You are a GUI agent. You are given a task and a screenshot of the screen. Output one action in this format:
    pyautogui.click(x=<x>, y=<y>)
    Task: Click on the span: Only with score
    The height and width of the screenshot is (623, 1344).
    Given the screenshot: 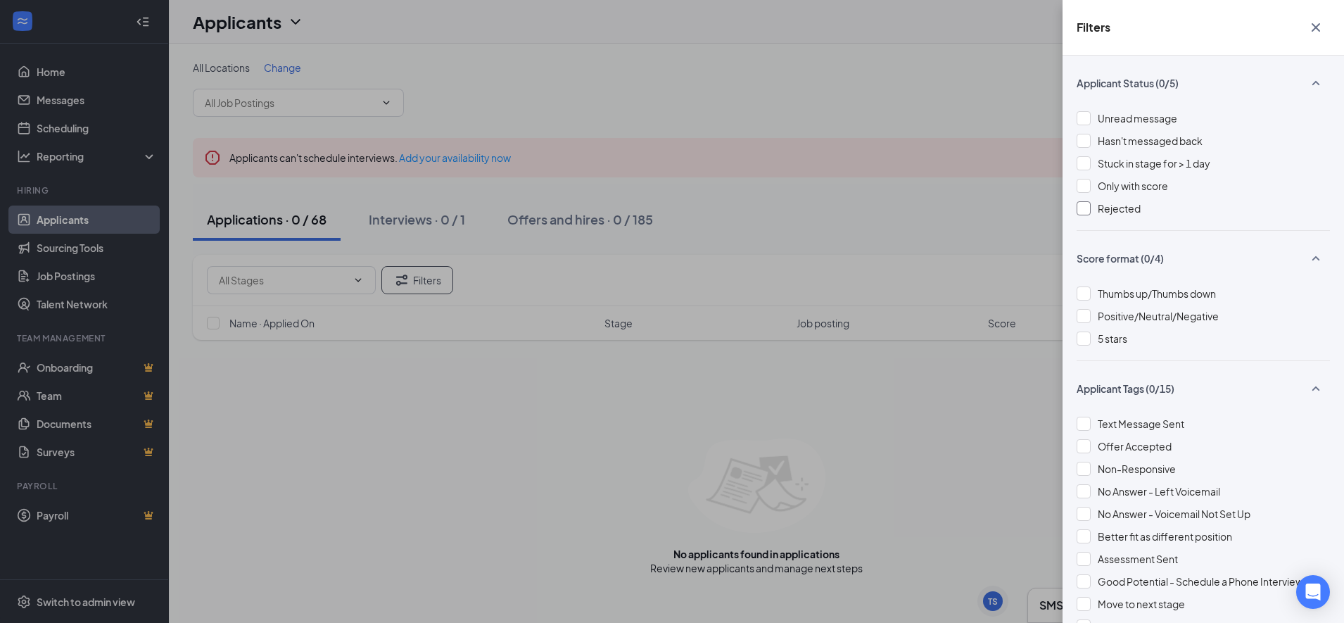 What is the action you would take?
    pyautogui.click(x=1133, y=186)
    